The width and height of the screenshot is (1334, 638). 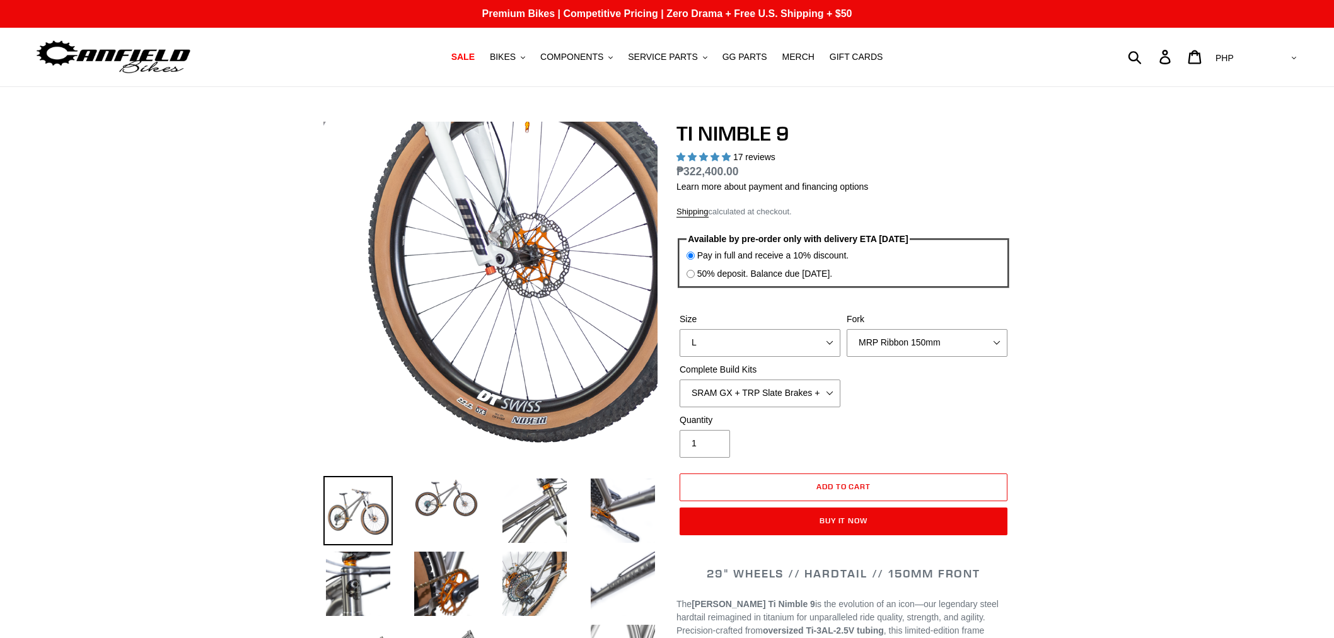 I want to click on span: SALE, so click(x=463, y=57).